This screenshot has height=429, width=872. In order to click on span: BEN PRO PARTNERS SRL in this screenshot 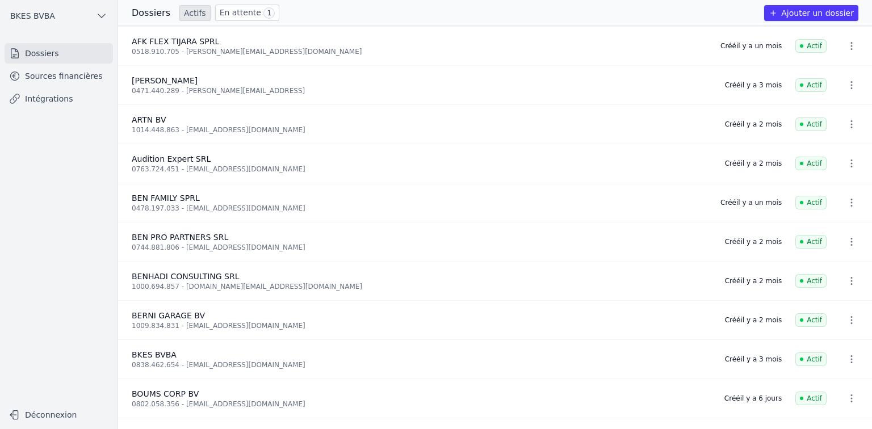, I will do `click(180, 237)`.